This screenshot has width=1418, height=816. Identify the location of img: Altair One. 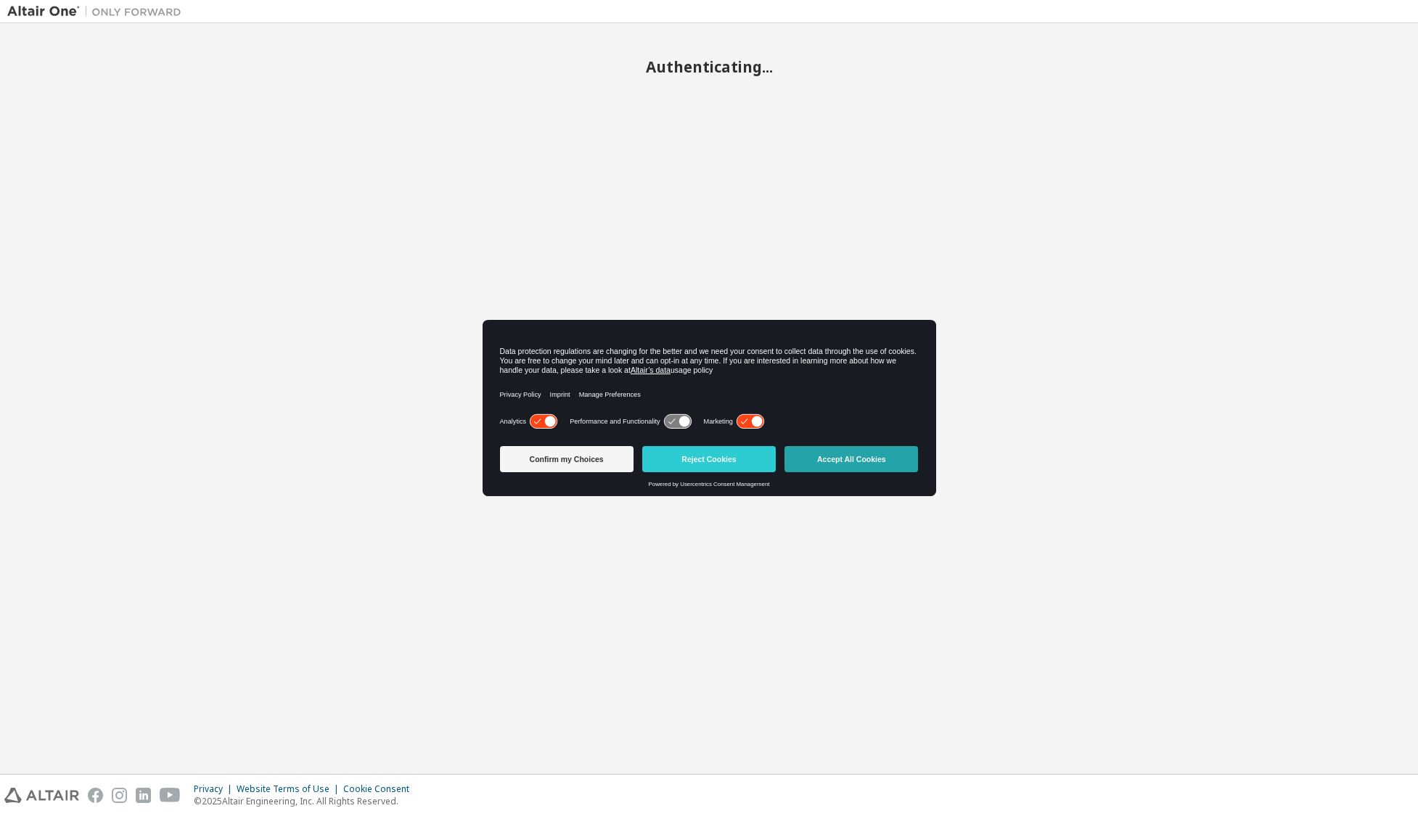
(98, 12).